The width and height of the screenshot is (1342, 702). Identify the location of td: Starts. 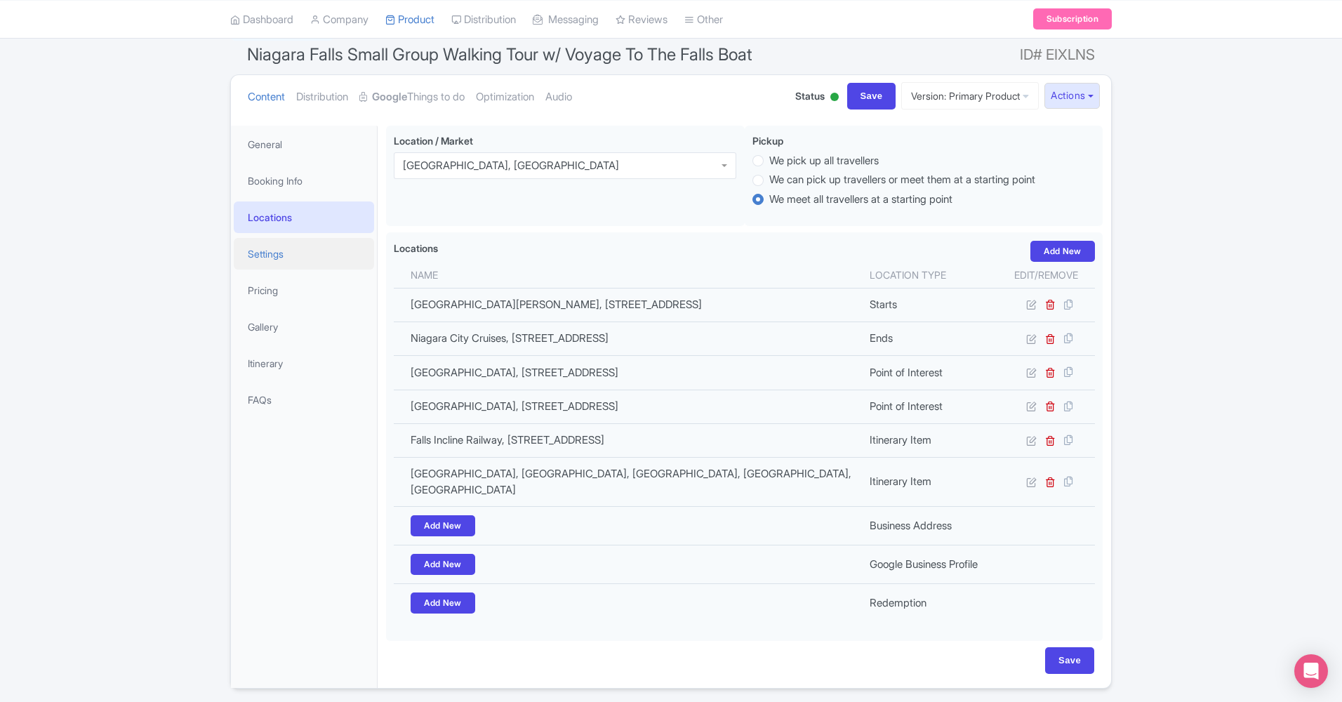
(929, 305).